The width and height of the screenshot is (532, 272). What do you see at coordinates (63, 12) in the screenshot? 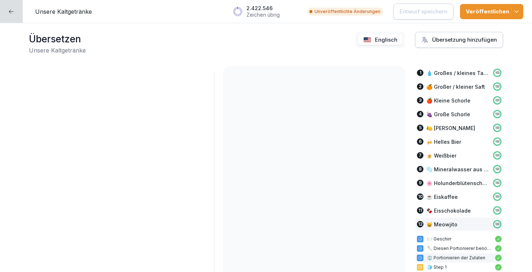
I see `p: Unsere Kaltgetränke` at bounding box center [63, 12].